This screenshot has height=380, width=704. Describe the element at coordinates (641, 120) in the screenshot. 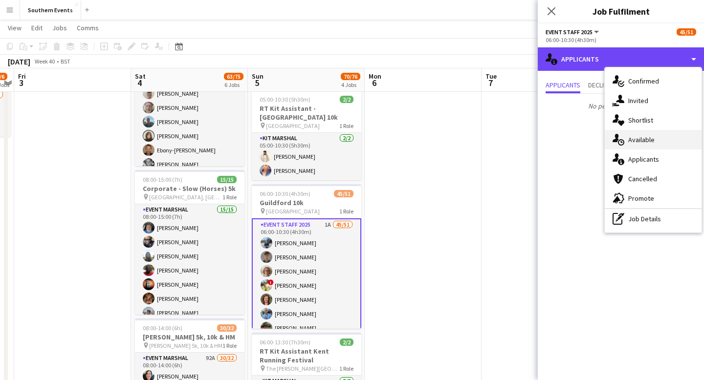

I see `span: Shortlist` at that location.